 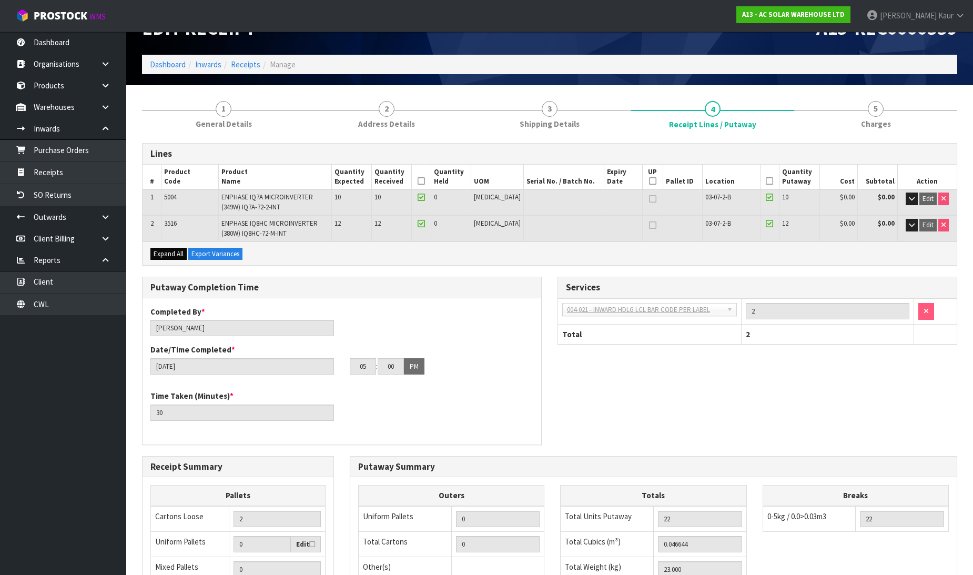 What do you see at coordinates (451, 177) in the screenshot?
I see `th: Quantity Held` at bounding box center [451, 177].